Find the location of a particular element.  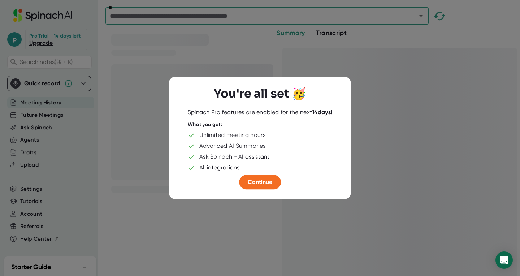

div: What you get: is located at coordinates (205, 124).